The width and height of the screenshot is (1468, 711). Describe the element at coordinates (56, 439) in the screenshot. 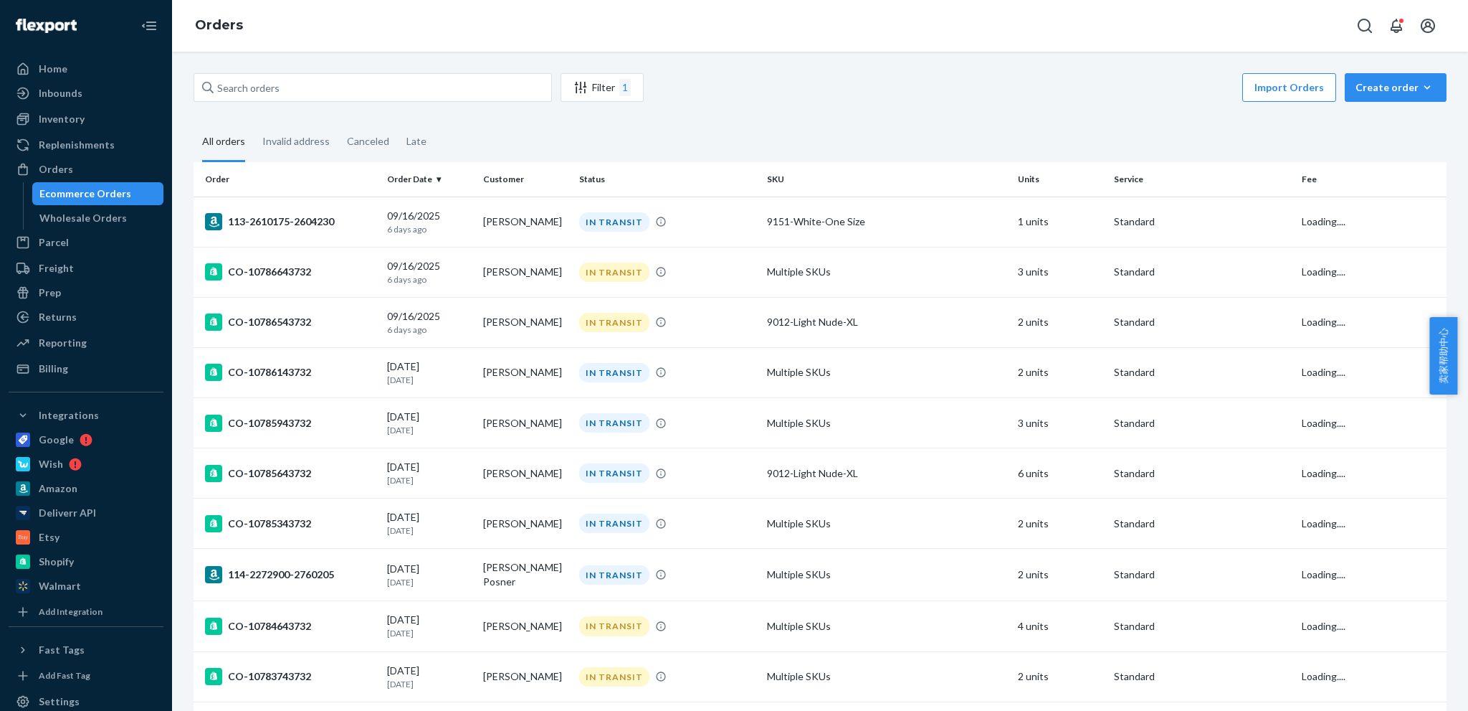

I see `div: Google` at that location.